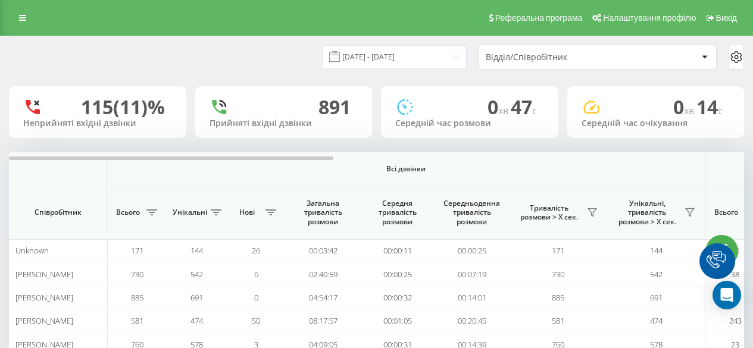  Describe the element at coordinates (323, 298) in the screenshot. I see `td: 04:54:17` at that location.